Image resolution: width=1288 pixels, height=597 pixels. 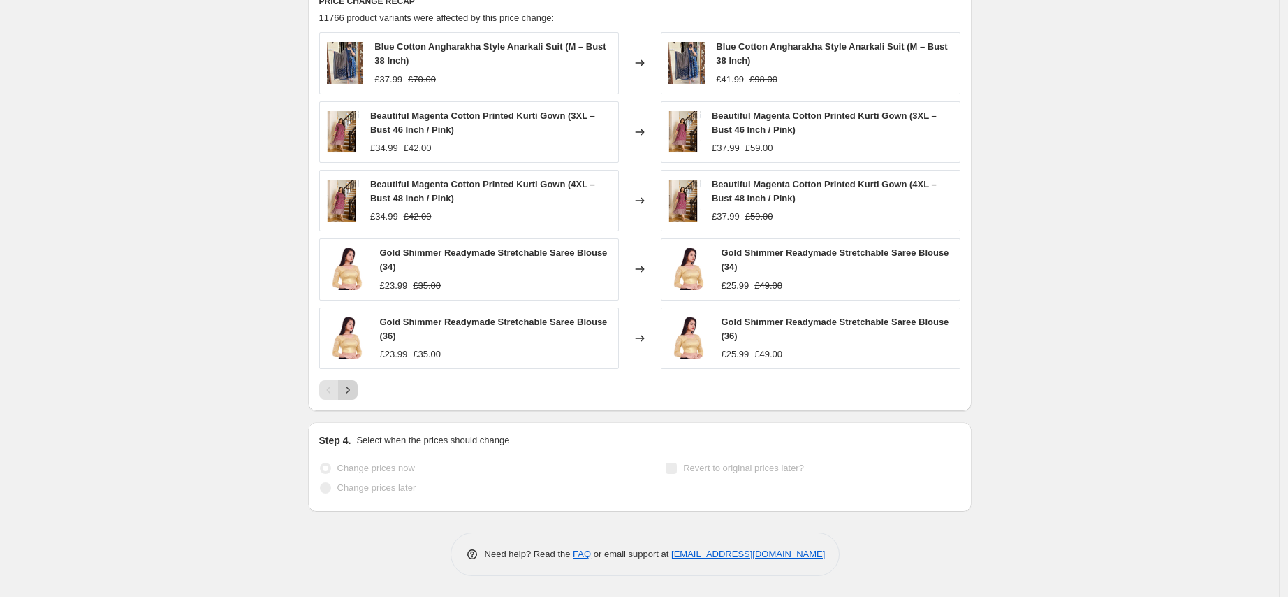 I want to click on span: or email support at, so click(x=631, y=553).